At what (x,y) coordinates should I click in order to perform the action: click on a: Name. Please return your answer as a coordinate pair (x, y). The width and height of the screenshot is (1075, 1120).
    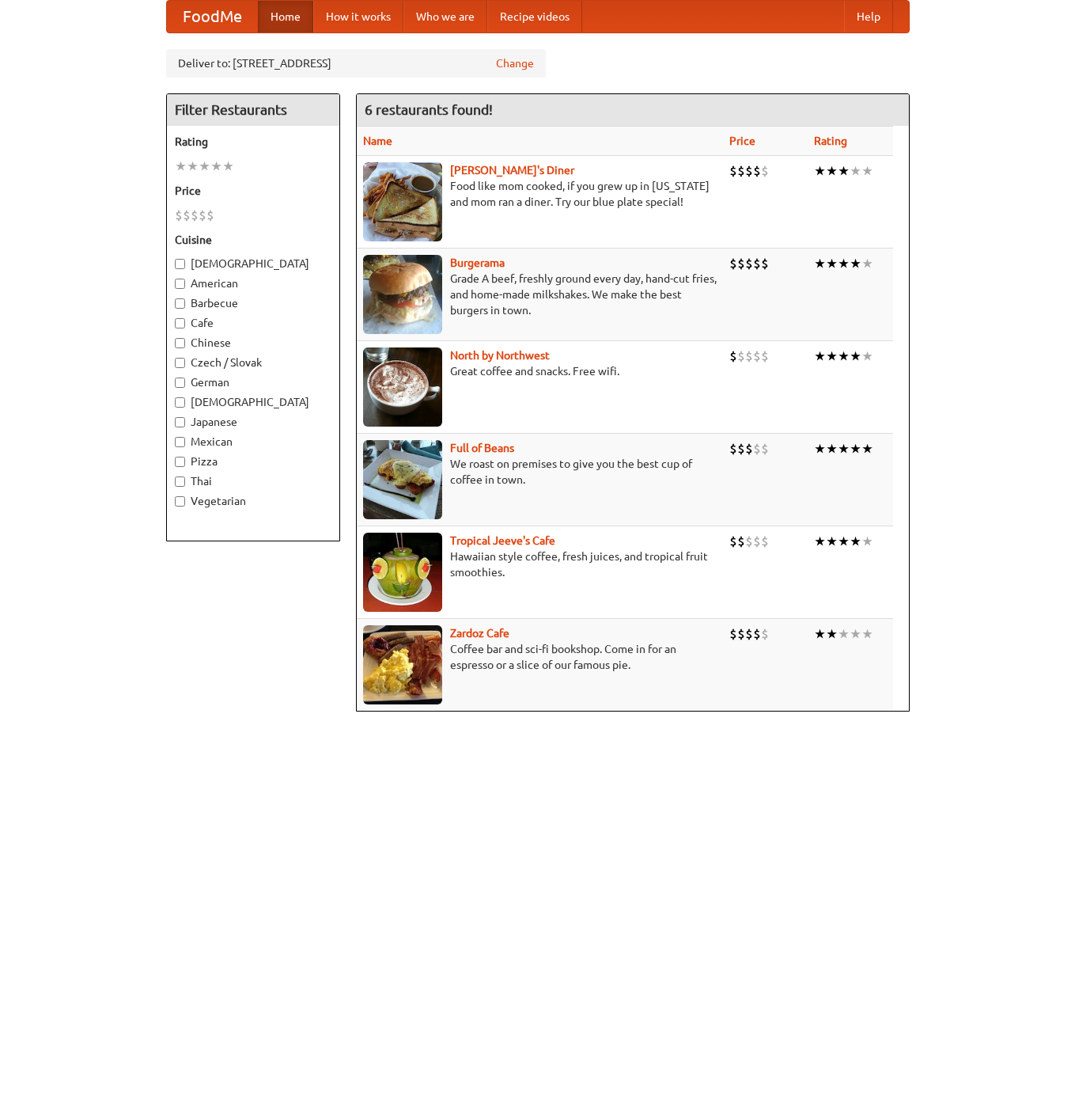
    Looking at the image, I should click on (378, 141).